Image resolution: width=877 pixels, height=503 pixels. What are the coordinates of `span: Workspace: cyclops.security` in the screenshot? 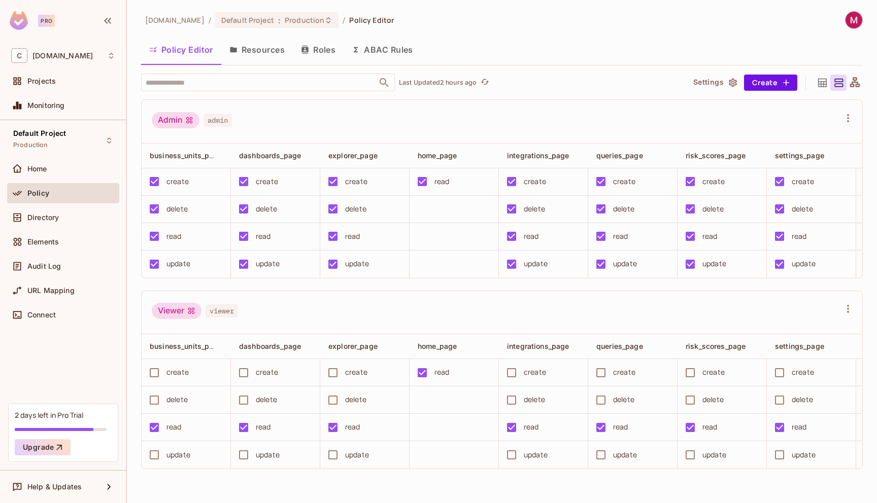 It's located at (62, 56).